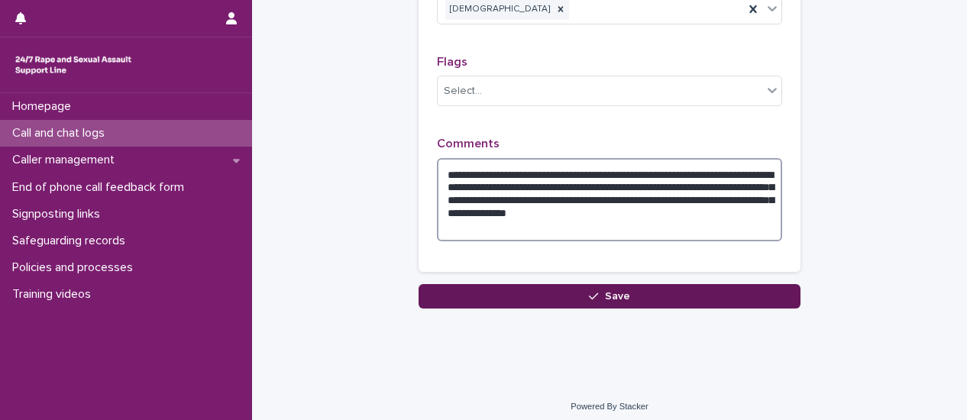 This screenshot has width=967, height=420. Describe the element at coordinates (617, 296) in the screenshot. I see `span: Save` at that location.